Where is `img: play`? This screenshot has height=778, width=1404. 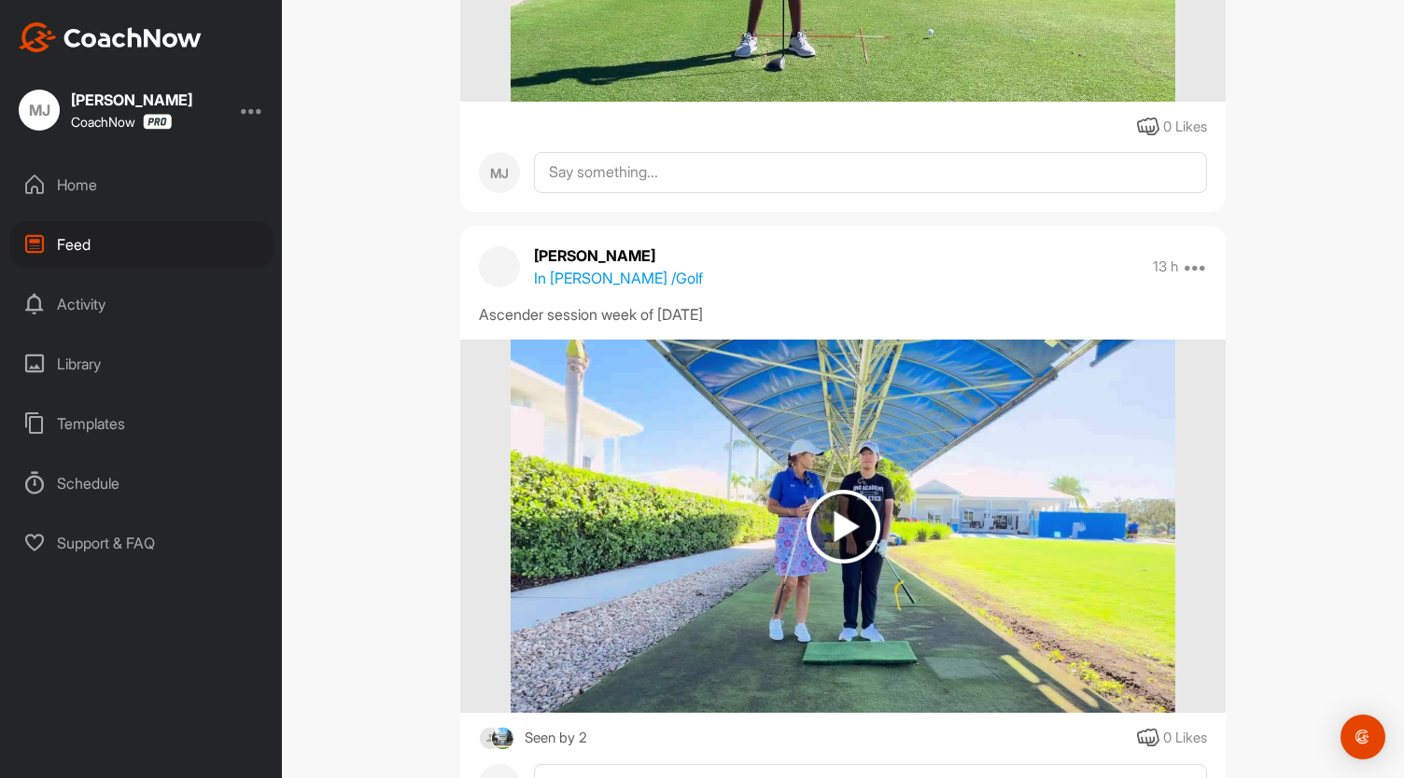
img: play is located at coordinates (843, 526).